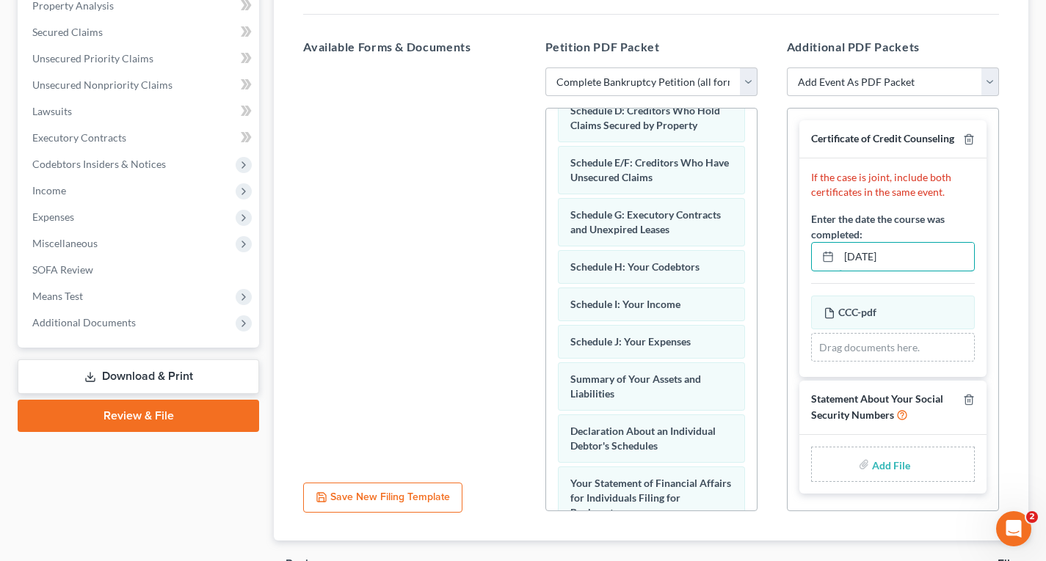 The width and height of the screenshot is (1046, 561). Describe the element at coordinates (92, 58) in the screenshot. I see `span: Unsecured Priority Claims` at that location.